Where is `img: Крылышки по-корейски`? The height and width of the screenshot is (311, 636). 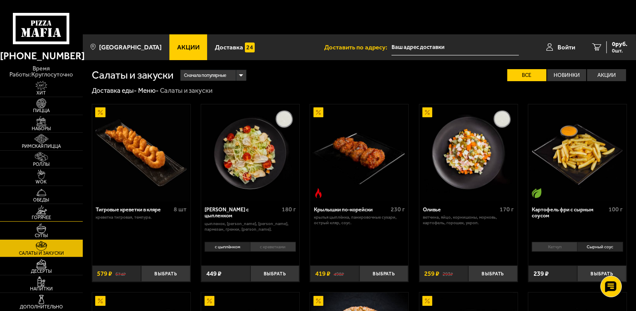
img: Крылышки по-корейски is located at coordinates (359, 153).